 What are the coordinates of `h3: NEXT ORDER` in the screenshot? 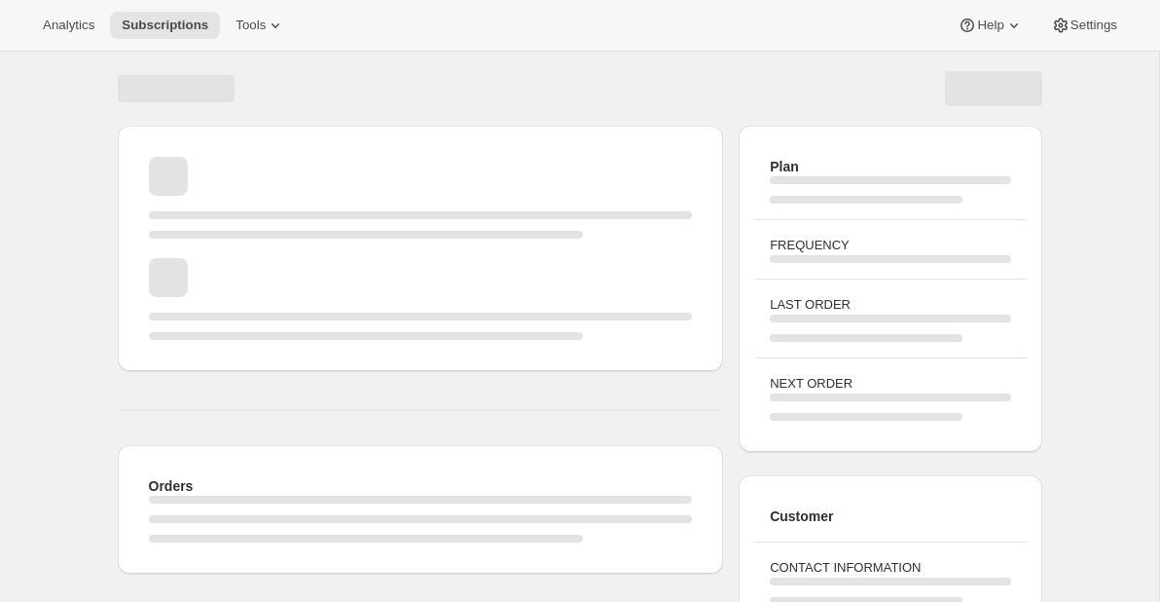 It's located at (890, 384).